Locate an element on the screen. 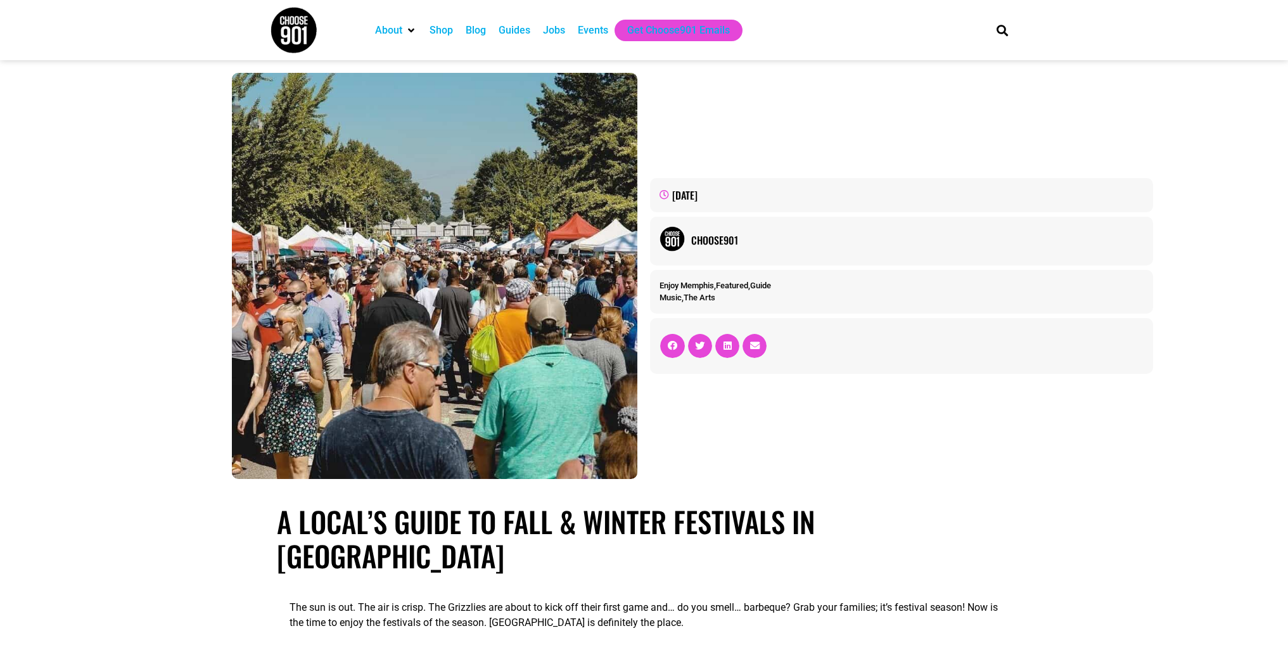  div: Share on twitter is located at coordinates (700, 346).